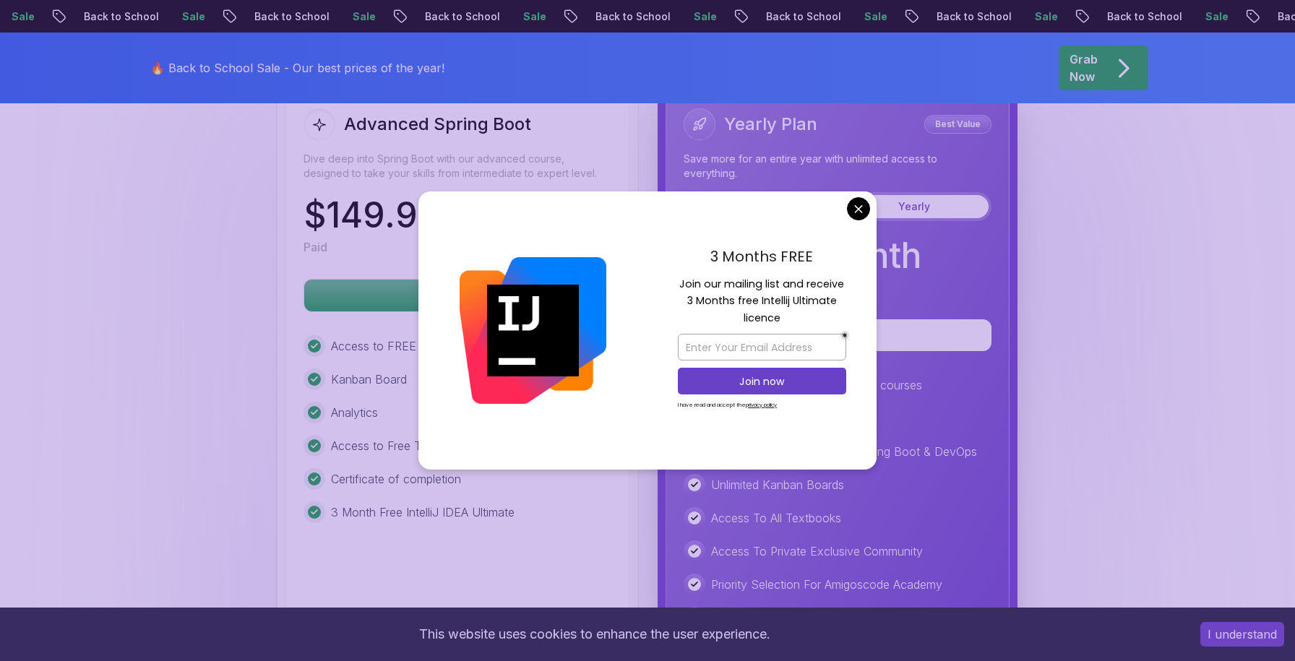  What do you see at coordinates (297, 68) in the screenshot?
I see `p: 🔥 Back to School Sale - Our best prices of the year!` at bounding box center [297, 68].